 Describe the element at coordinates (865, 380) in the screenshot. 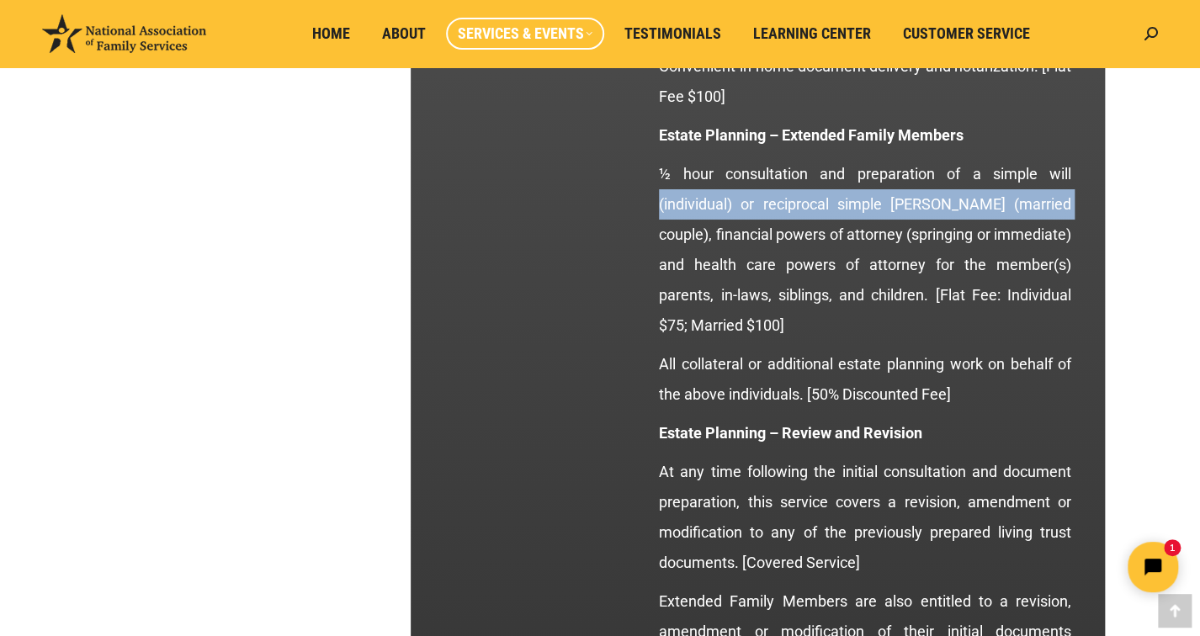

I see `p: All collateral or additional estate planning work on behalf of the above individuals. [50% Discou...` at that location.